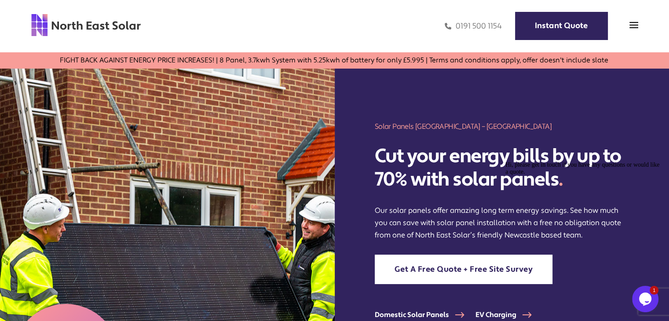 The width and height of the screenshot is (669, 321). I want to click on h2: Cut your energy bills by up to 70% with solar panels, so click(502, 168).